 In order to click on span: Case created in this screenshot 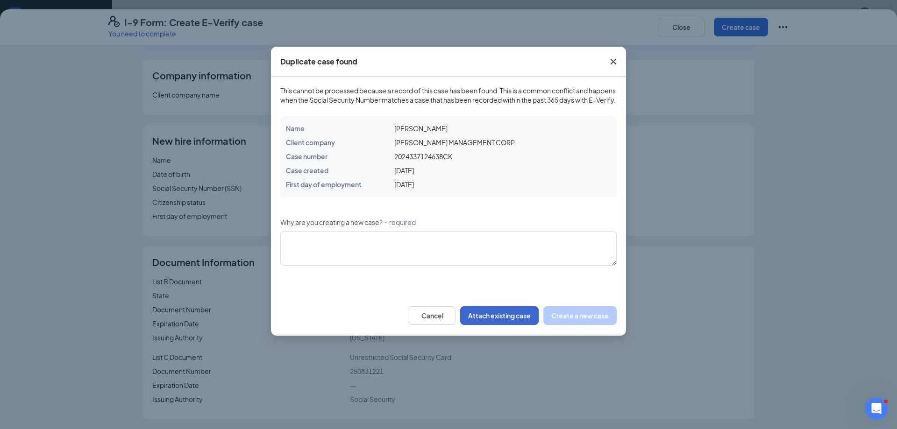, I will do `click(307, 171)`.